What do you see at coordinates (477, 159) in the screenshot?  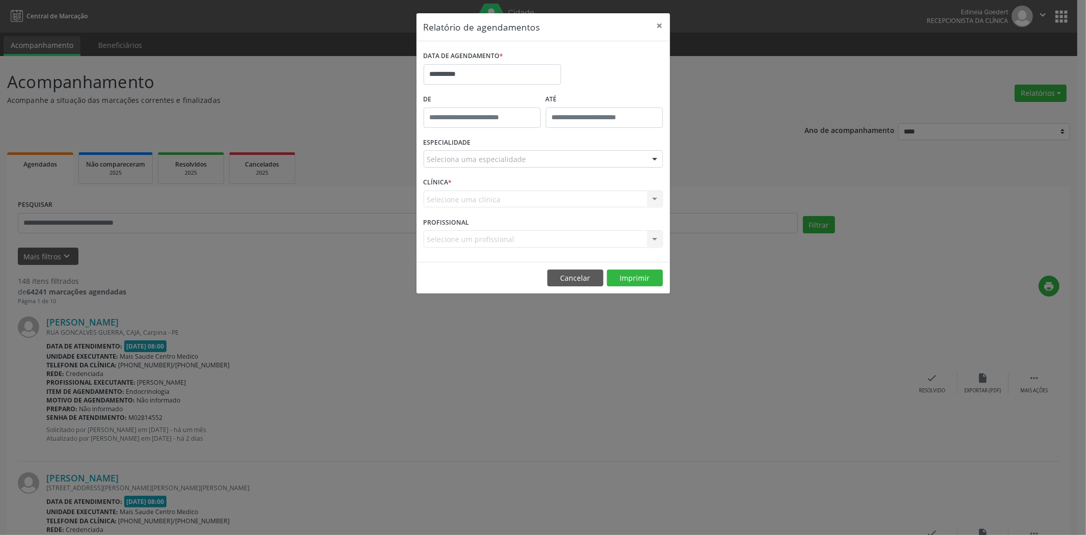 I see `span: Seleciona uma especialidade` at bounding box center [477, 159].